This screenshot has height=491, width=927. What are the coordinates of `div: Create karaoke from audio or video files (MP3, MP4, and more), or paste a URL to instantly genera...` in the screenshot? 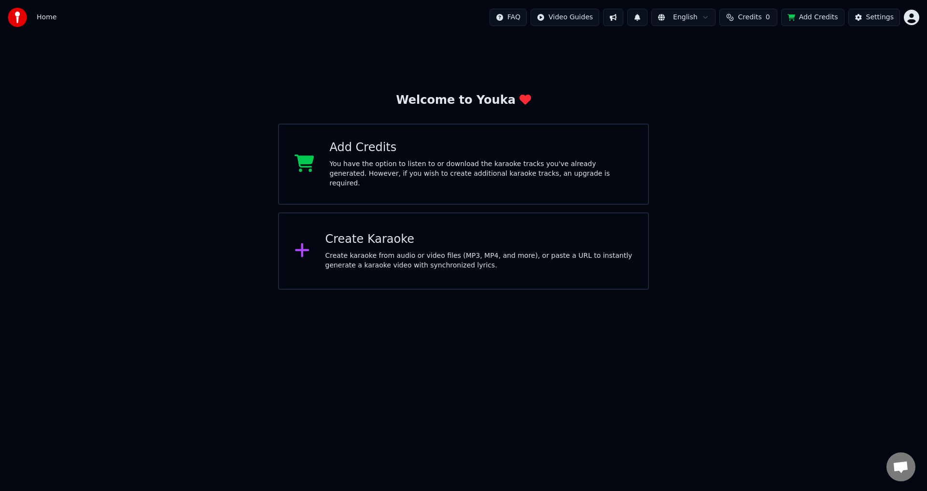 It's located at (479, 261).